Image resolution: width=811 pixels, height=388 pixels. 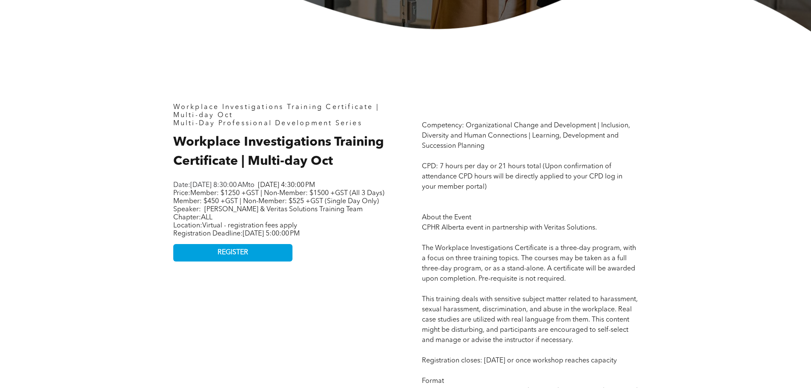 I want to click on a: REGISTER, so click(x=233, y=253).